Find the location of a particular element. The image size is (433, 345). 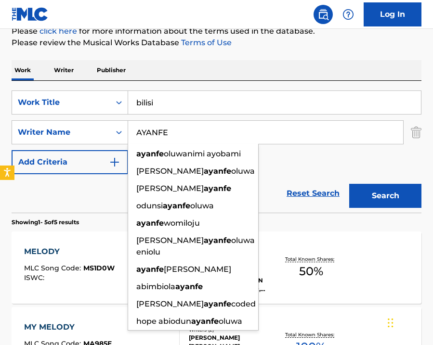

p: Work is located at coordinates (23, 70).